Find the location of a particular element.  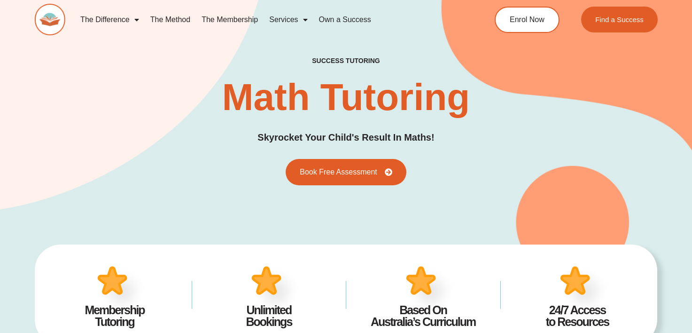

h2: Math Tutoring is located at coordinates (346, 97).